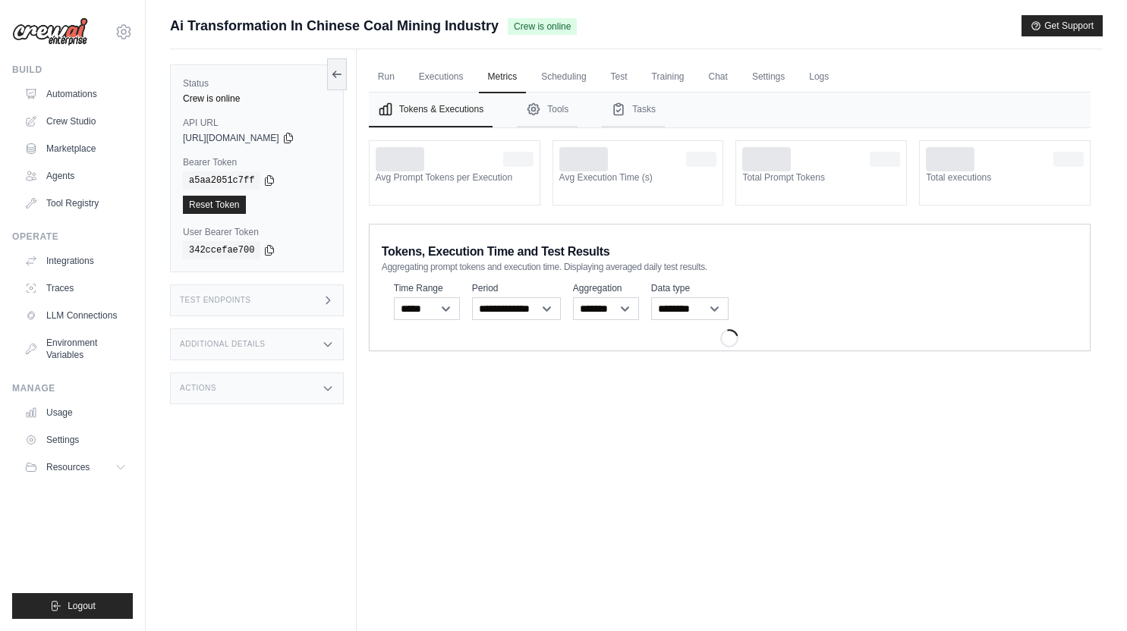 This screenshot has height=631, width=1127. What do you see at coordinates (257, 83) in the screenshot?
I see `label: Status` at bounding box center [257, 83].